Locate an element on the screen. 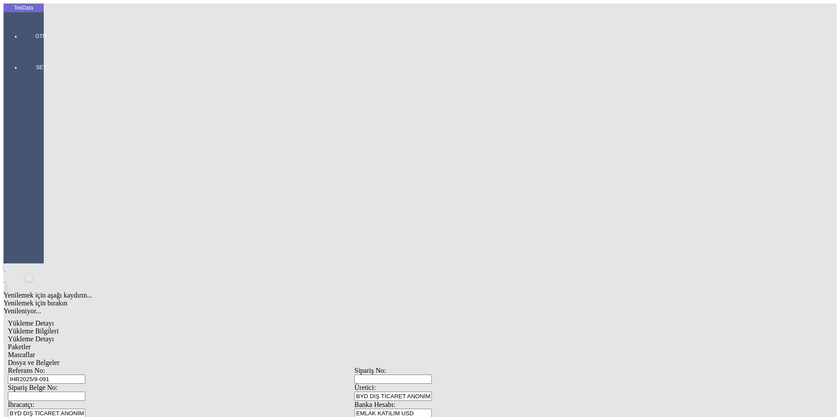 The image size is (840, 417). div: Yenilemek için bırakın is located at coordinates (354, 303).